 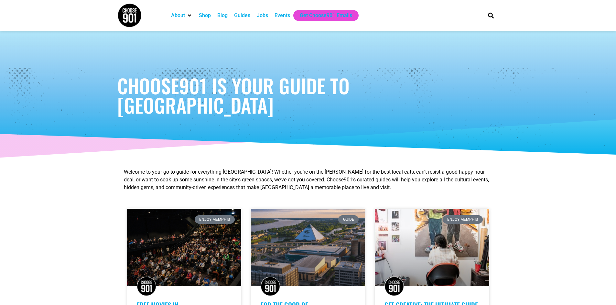 What do you see at coordinates (326, 16) in the screenshot?
I see `a: Get Choose901 Emails` at bounding box center [326, 16].